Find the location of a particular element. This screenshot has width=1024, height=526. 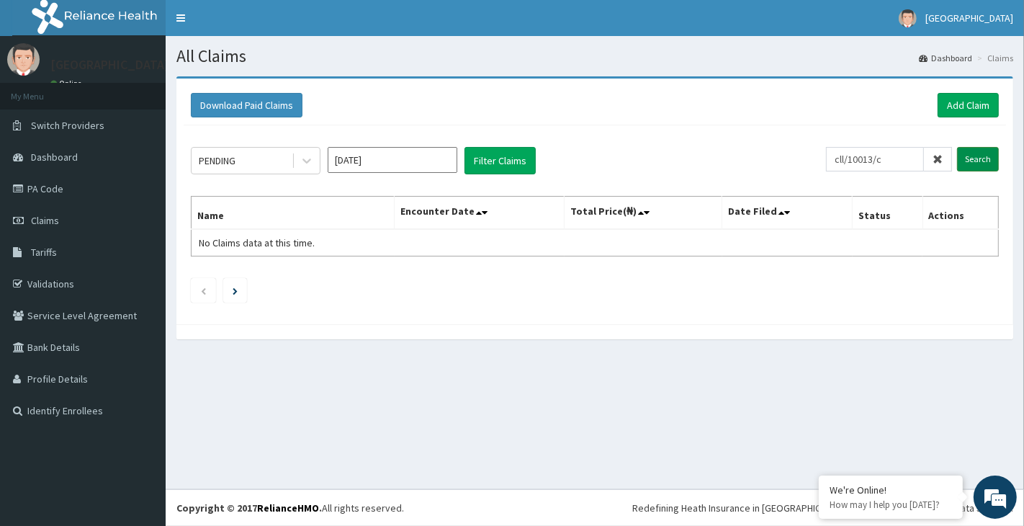

span: We're online! is located at coordinates (141, 239).